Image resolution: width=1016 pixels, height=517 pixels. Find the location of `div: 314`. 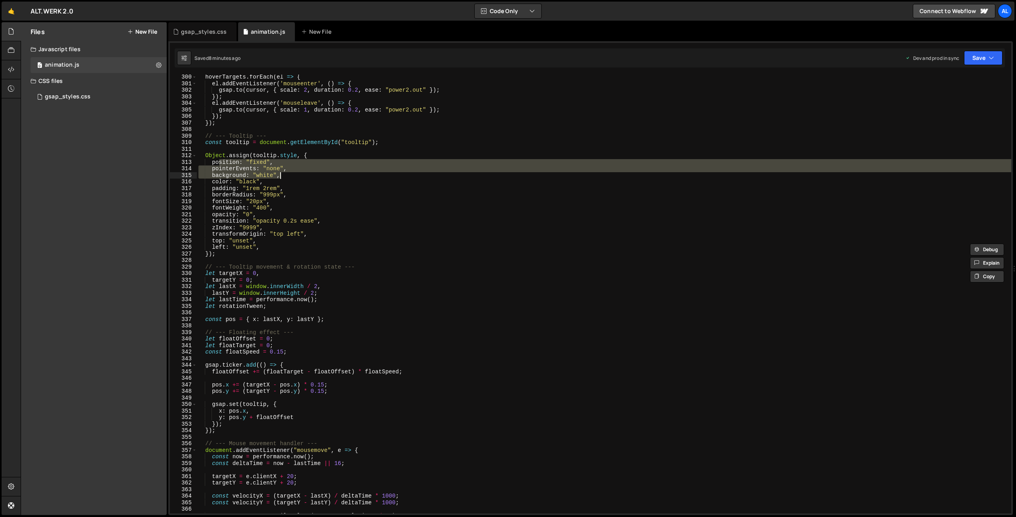

div: 314 is located at coordinates (183, 169).